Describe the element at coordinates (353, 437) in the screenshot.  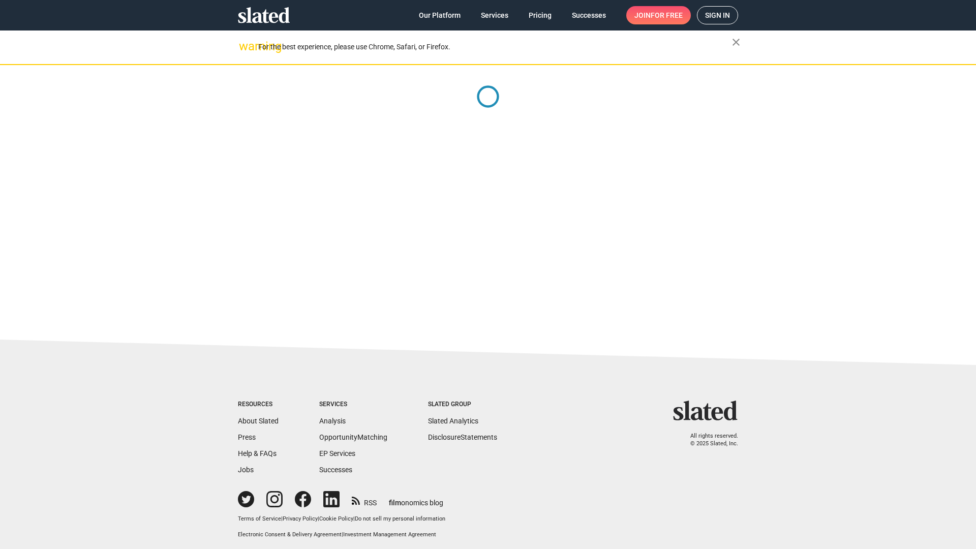
I see `a: OpportunityMatching` at that location.